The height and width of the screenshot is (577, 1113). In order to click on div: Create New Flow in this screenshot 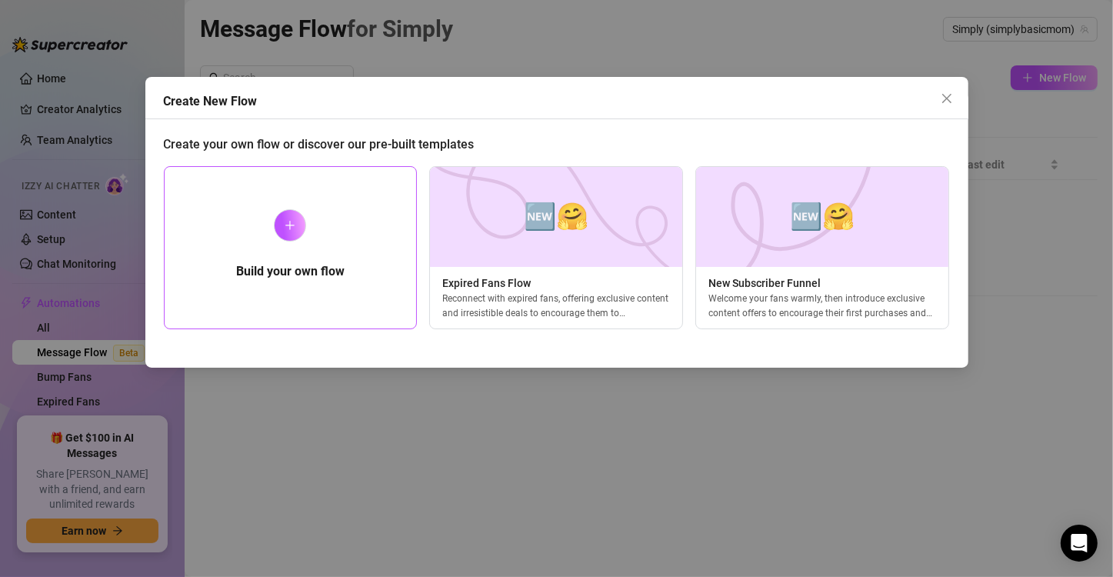, I will do `click(566, 101)`.